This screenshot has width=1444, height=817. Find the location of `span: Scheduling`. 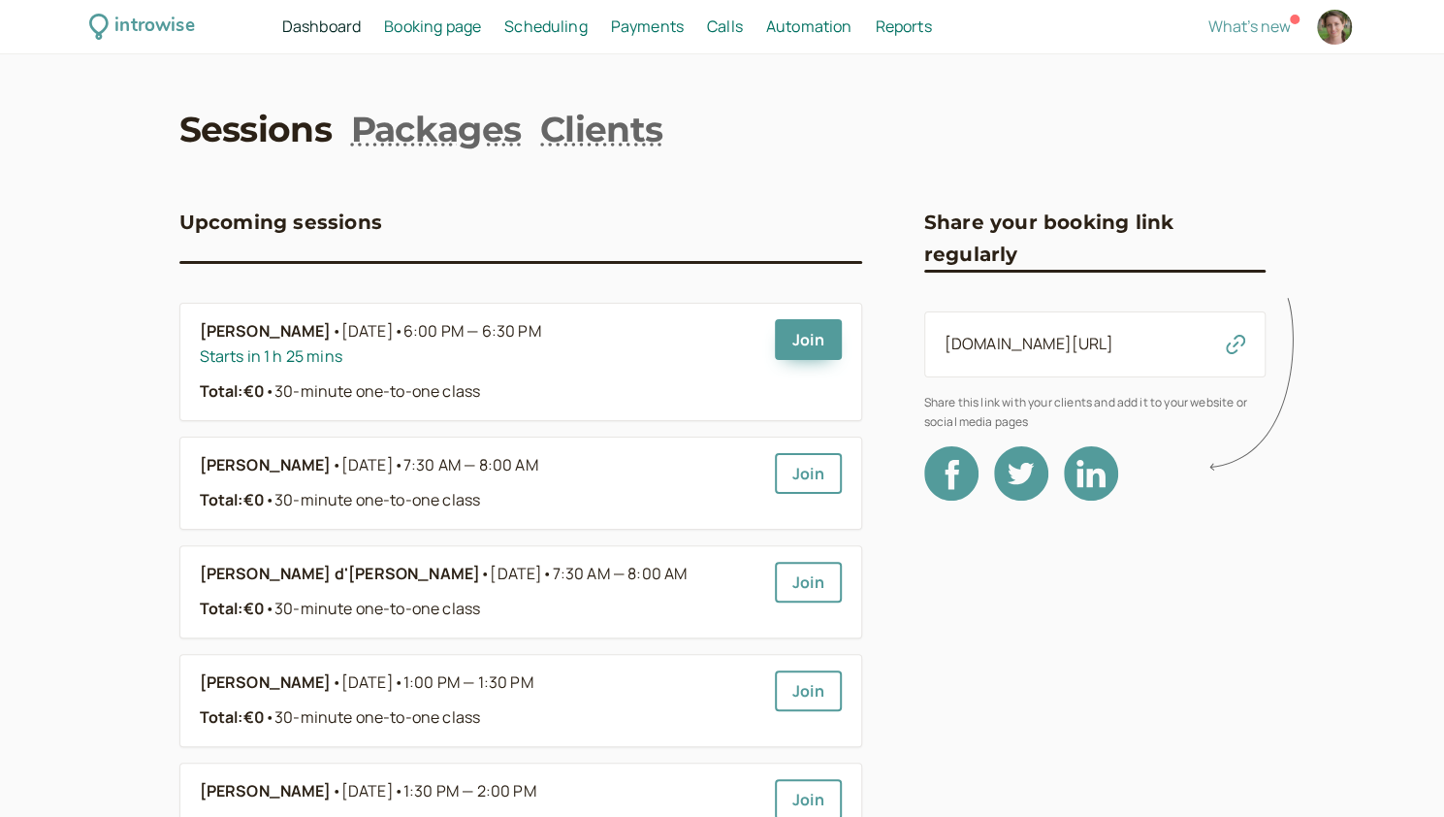

span: Scheduling is located at coordinates (546, 26).